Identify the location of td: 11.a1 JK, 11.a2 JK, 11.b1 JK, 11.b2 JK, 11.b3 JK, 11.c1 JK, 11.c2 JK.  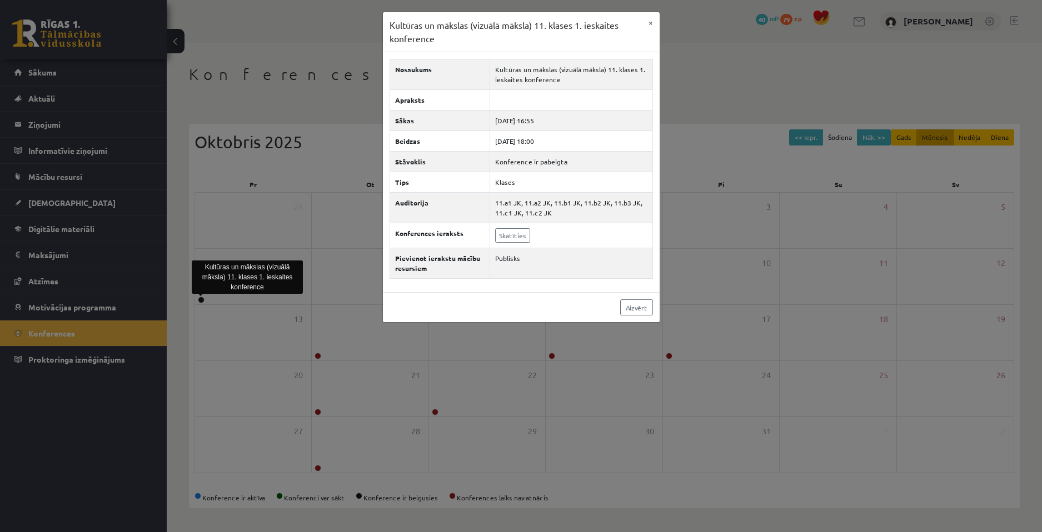
(571, 208).